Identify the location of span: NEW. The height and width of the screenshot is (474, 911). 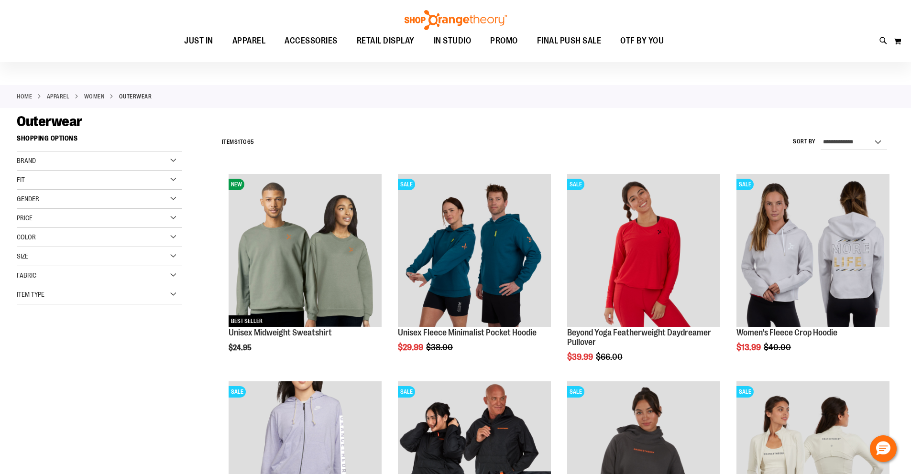
(236, 185).